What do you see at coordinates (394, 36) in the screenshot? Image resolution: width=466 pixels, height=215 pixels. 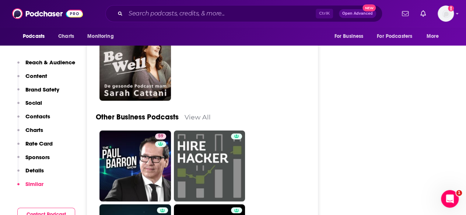 I see `span: For Podcasters` at bounding box center [394, 36].